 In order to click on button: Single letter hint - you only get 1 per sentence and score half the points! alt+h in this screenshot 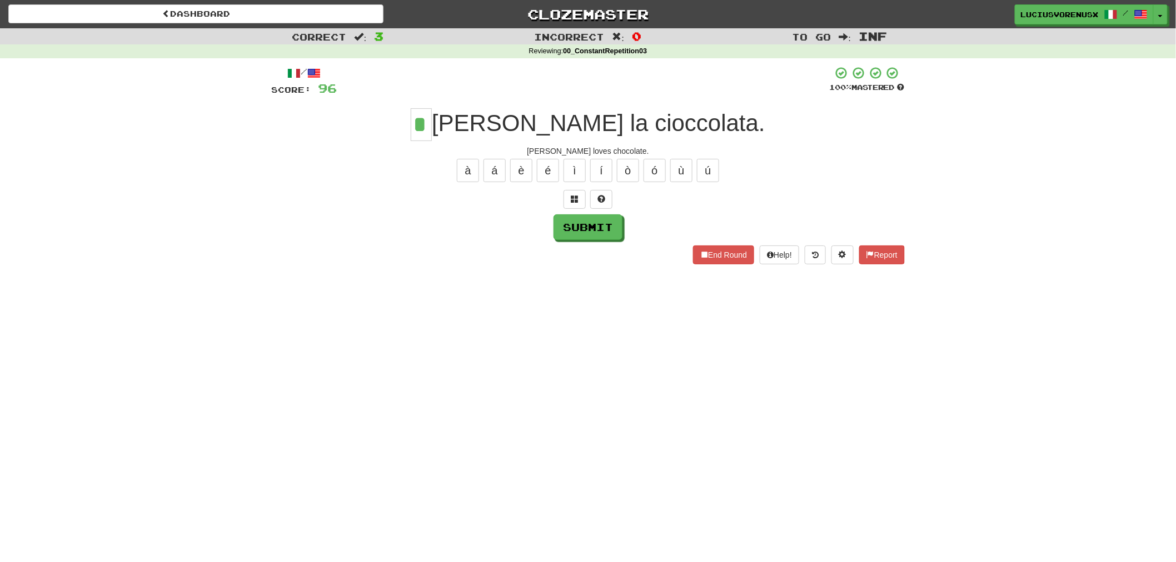, I will do `click(601, 200)`.